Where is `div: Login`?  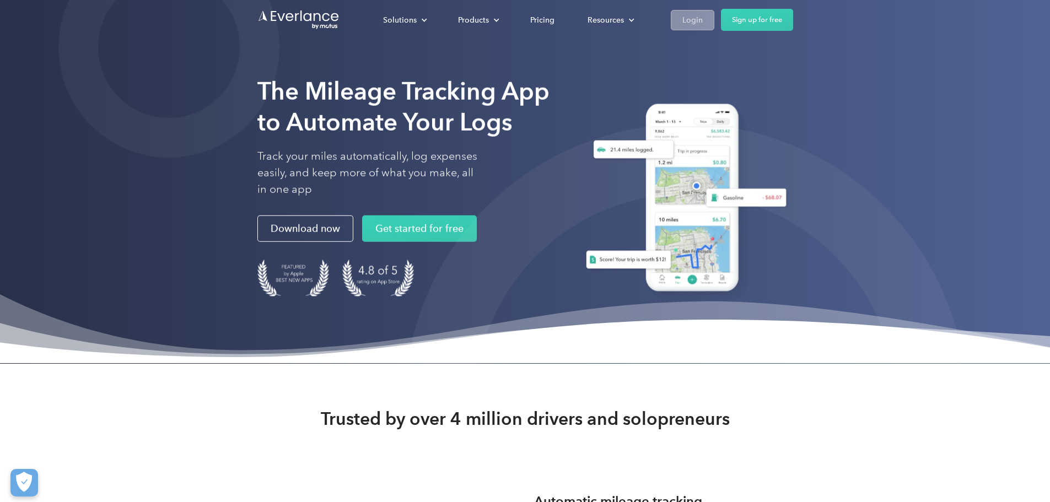 div: Login is located at coordinates (692, 20).